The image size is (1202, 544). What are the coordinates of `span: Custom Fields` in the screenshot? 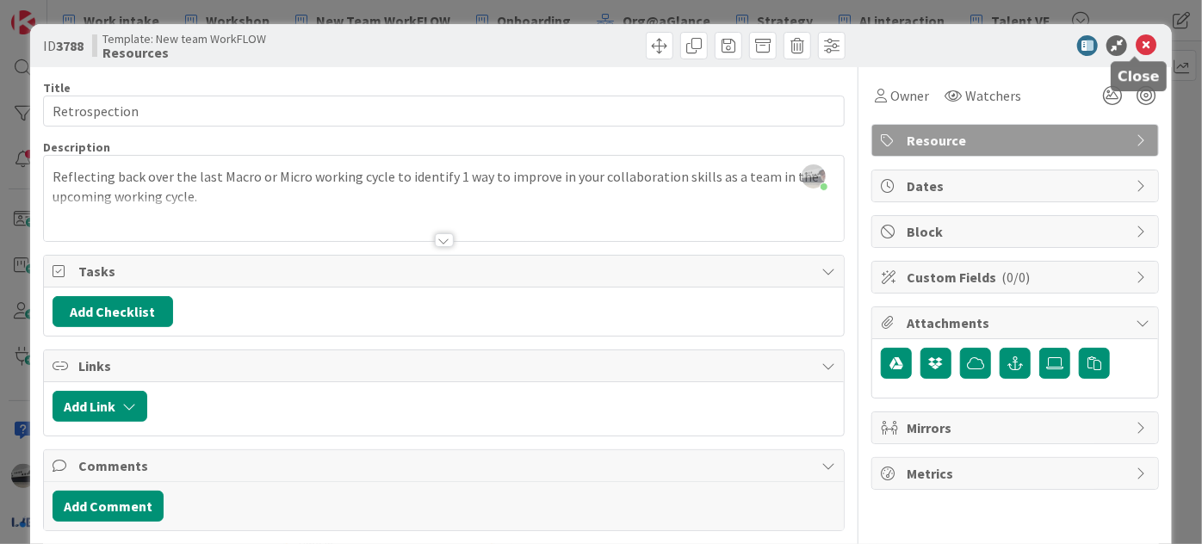 It's located at (1017, 277).